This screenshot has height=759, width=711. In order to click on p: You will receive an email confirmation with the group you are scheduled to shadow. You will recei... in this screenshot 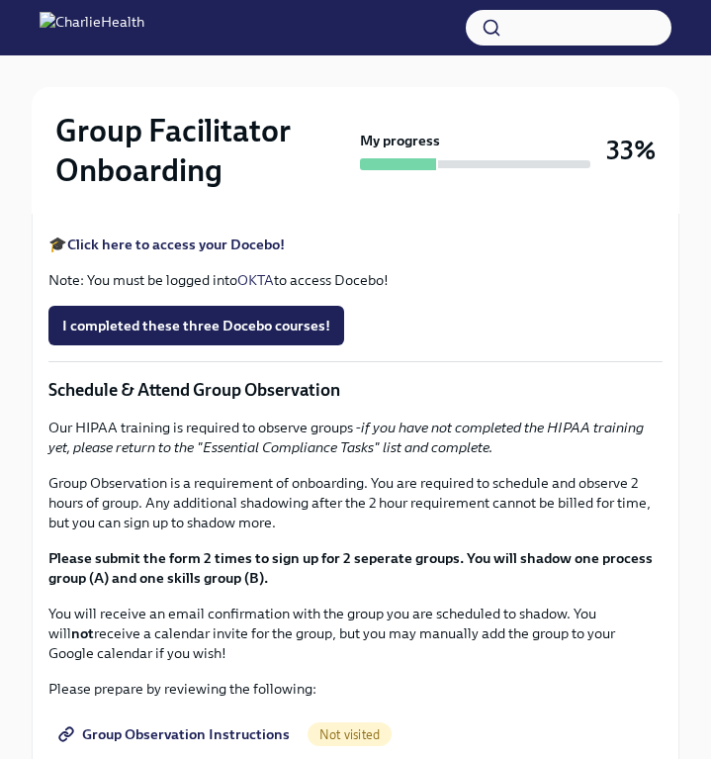, I will do `click(355, 633)`.